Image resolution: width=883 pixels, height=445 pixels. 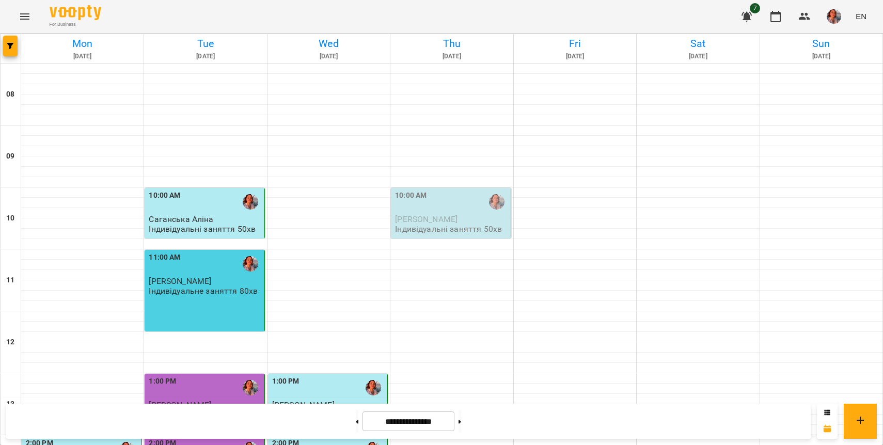 What do you see at coordinates (834, 17) in the screenshot?
I see `img: 1ca8188f67ff8bc7625fcfef7f64a17b.jpeg` at bounding box center [834, 17].